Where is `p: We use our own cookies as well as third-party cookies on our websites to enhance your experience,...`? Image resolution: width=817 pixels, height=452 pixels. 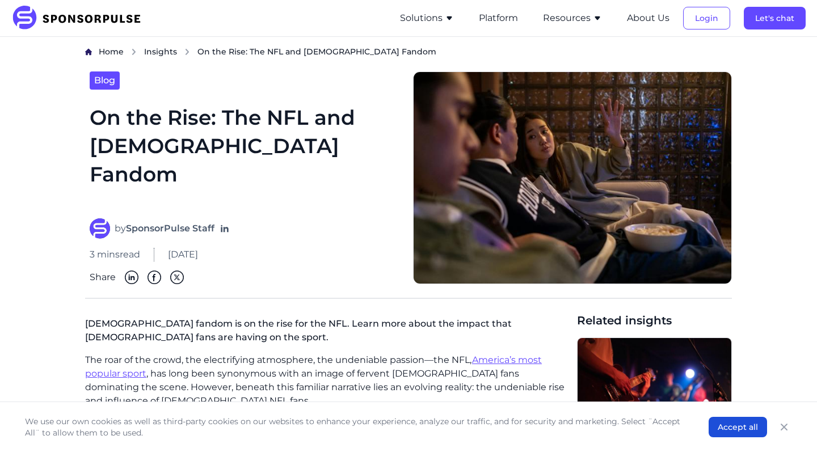
p: We use our own cookies as well as third-party cookies on our websites to enhance your experience,... is located at coordinates (355, 427).